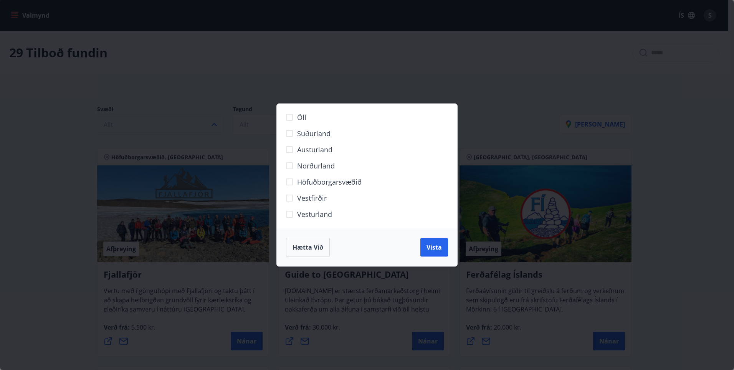 Image resolution: width=734 pixels, height=370 pixels. Describe the element at coordinates (302, 117) in the screenshot. I see `span: Öll` at that location.